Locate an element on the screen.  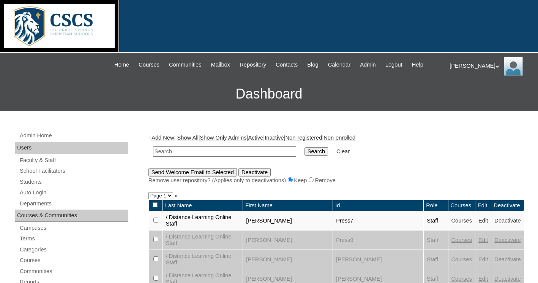
a: Calendar is located at coordinates (339, 65).